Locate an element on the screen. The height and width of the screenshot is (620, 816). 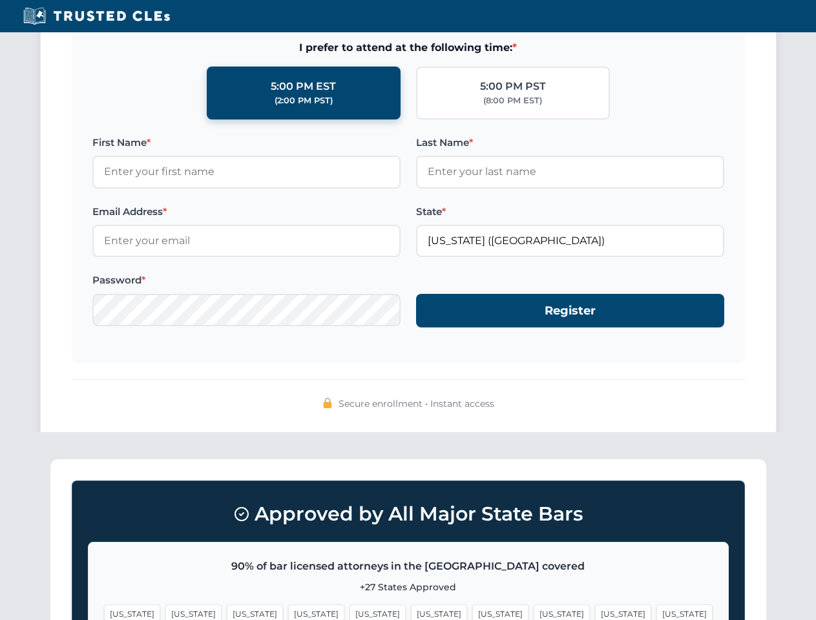
img: Trusted CLEs is located at coordinates (96, 16).